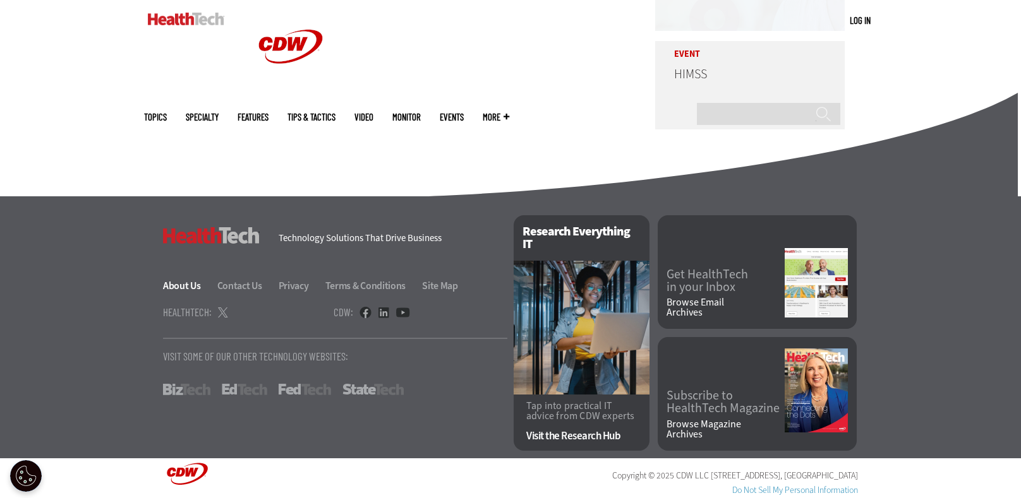 This screenshot has height=498, width=1021. I want to click on span: Copyright © 2025, so click(643, 476).